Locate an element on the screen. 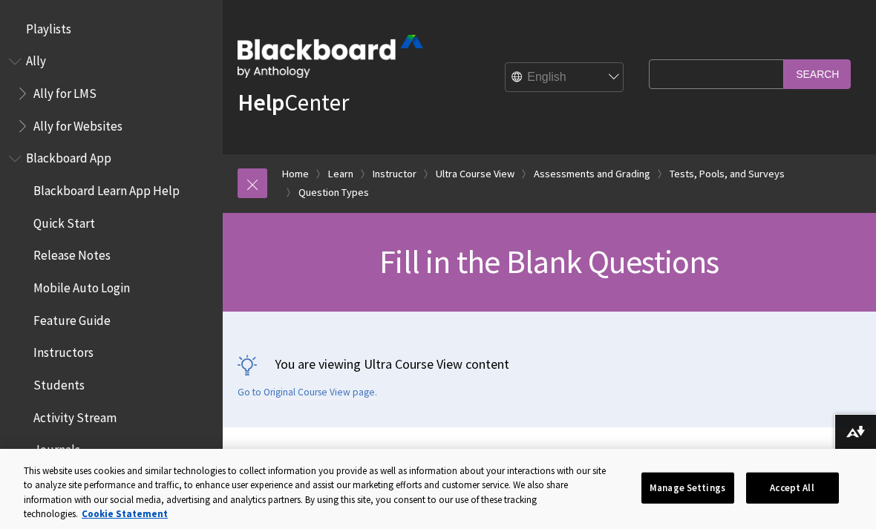  span: Quick Start is located at coordinates (64, 220).